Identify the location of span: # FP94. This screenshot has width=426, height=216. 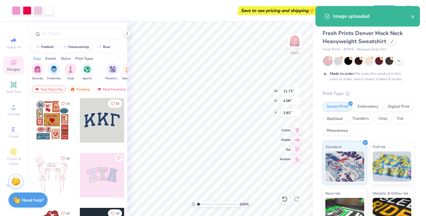
(349, 49).